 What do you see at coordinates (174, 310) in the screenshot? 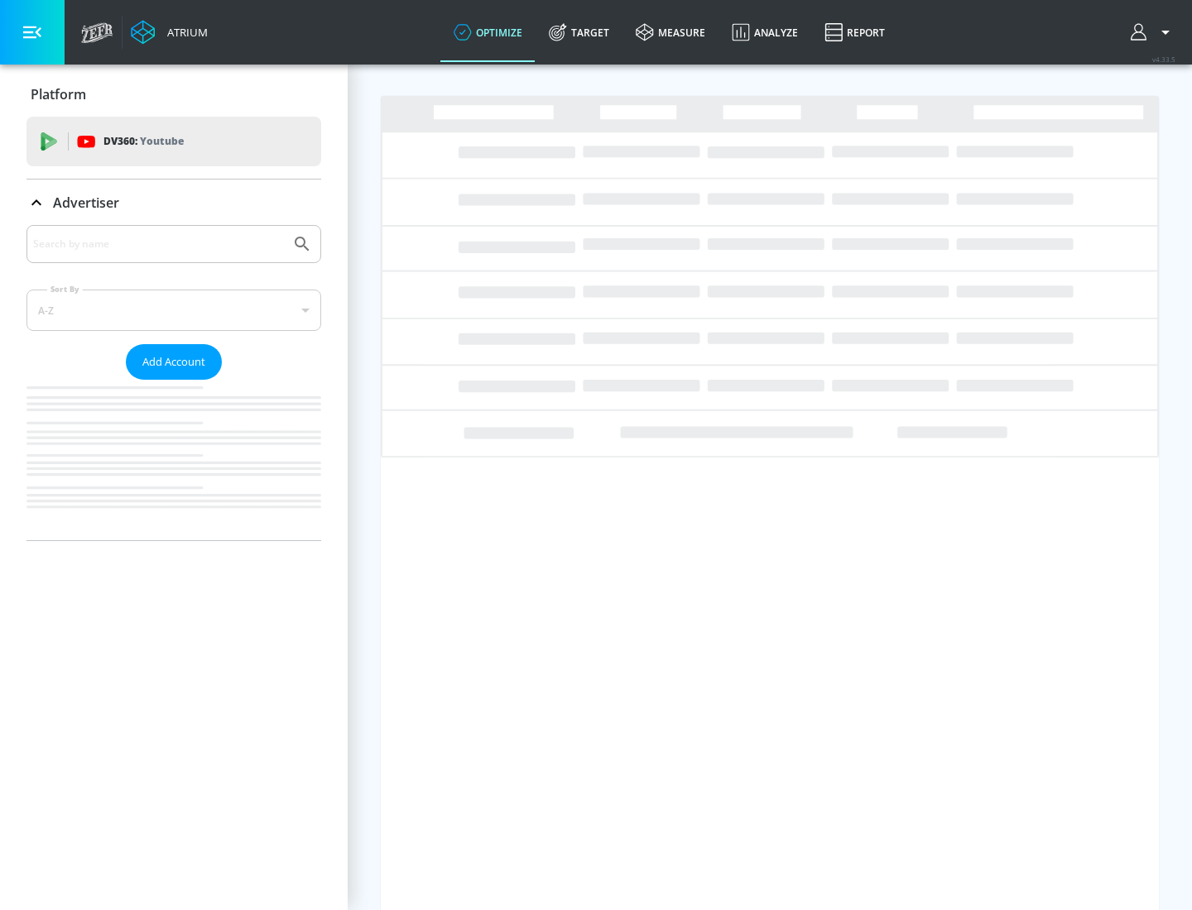
I see `div: A-Z` at bounding box center [174, 310].